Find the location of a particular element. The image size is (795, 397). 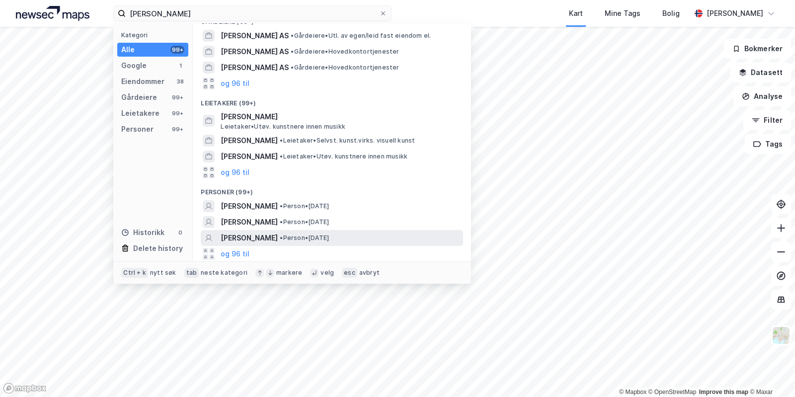

div: tab is located at coordinates (192, 273).